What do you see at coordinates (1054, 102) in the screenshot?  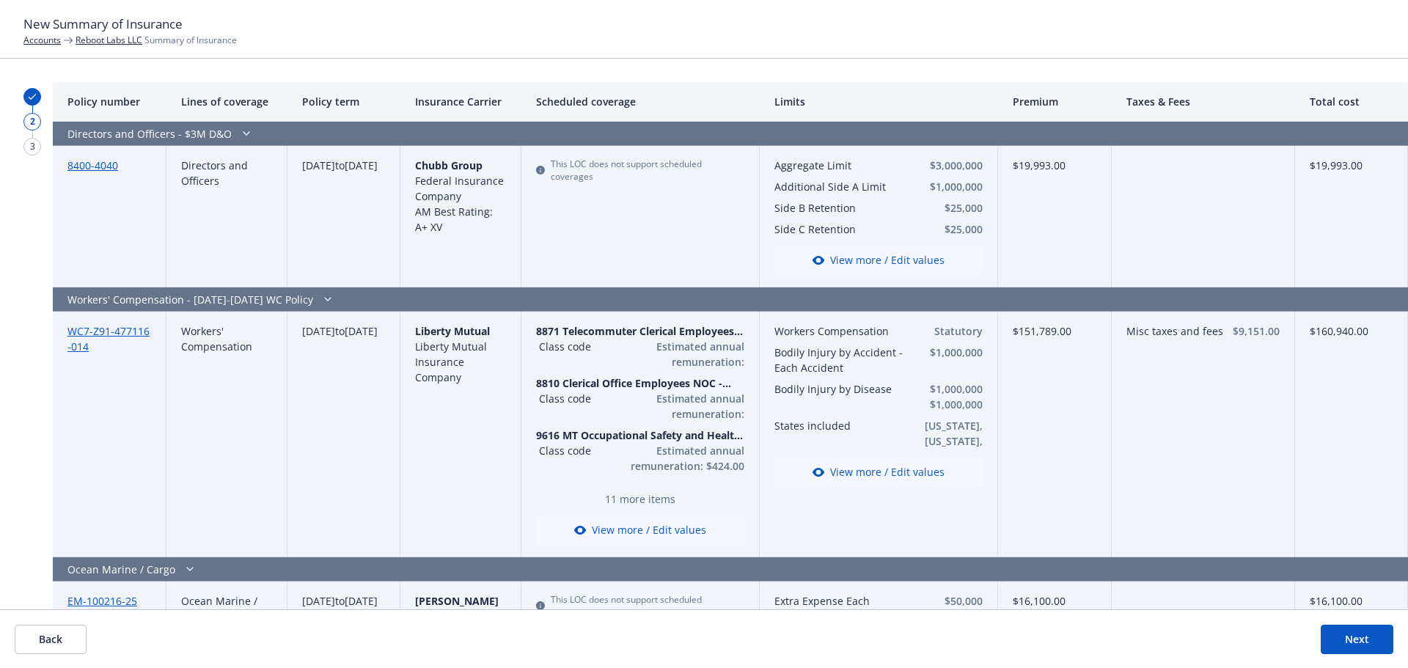 I see `div: Premium` at bounding box center [1054, 102].